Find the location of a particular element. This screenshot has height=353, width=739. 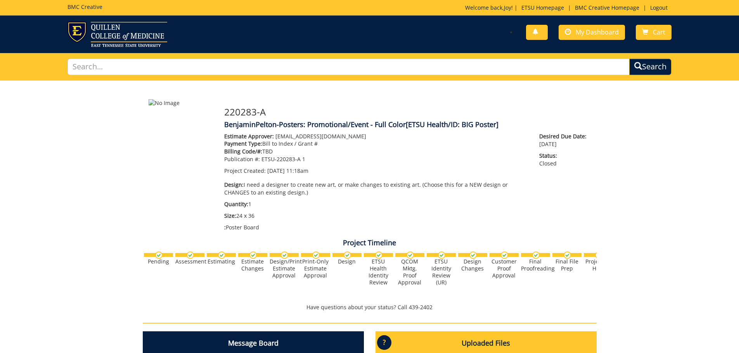

span: Payment Type: is located at coordinates (243, 143).